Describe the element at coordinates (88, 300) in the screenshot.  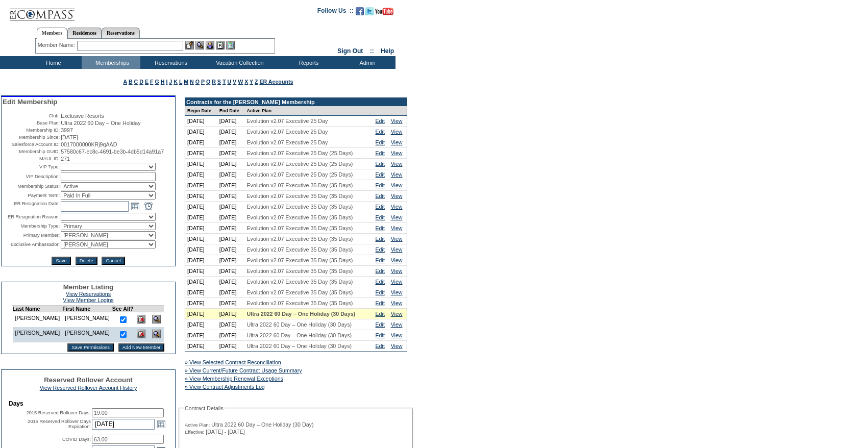
I see `a: View Member Logins` at that location.